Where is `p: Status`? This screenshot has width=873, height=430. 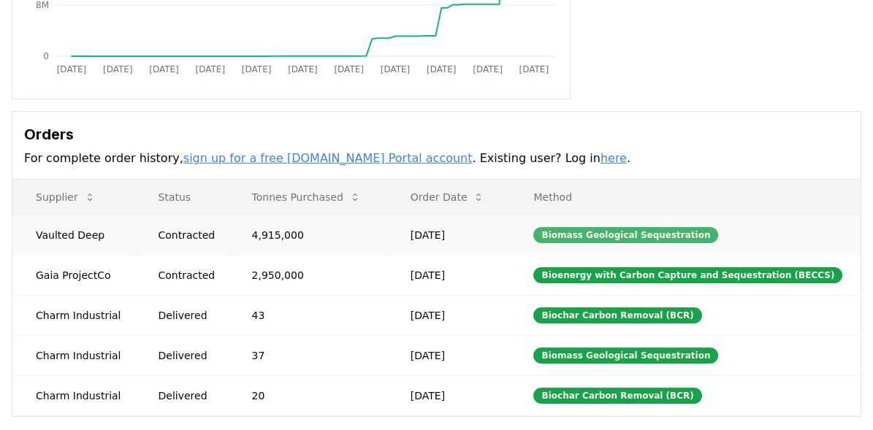 p: Status is located at coordinates (182, 197).